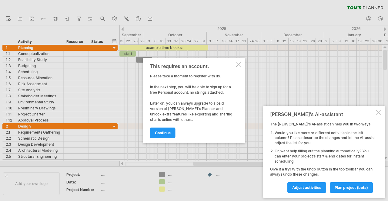  Describe the element at coordinates (325, 157) in the screenshot. I see `li: Or, want help filling out the planning automatically? You can enter your project's start & end da...` at that location.